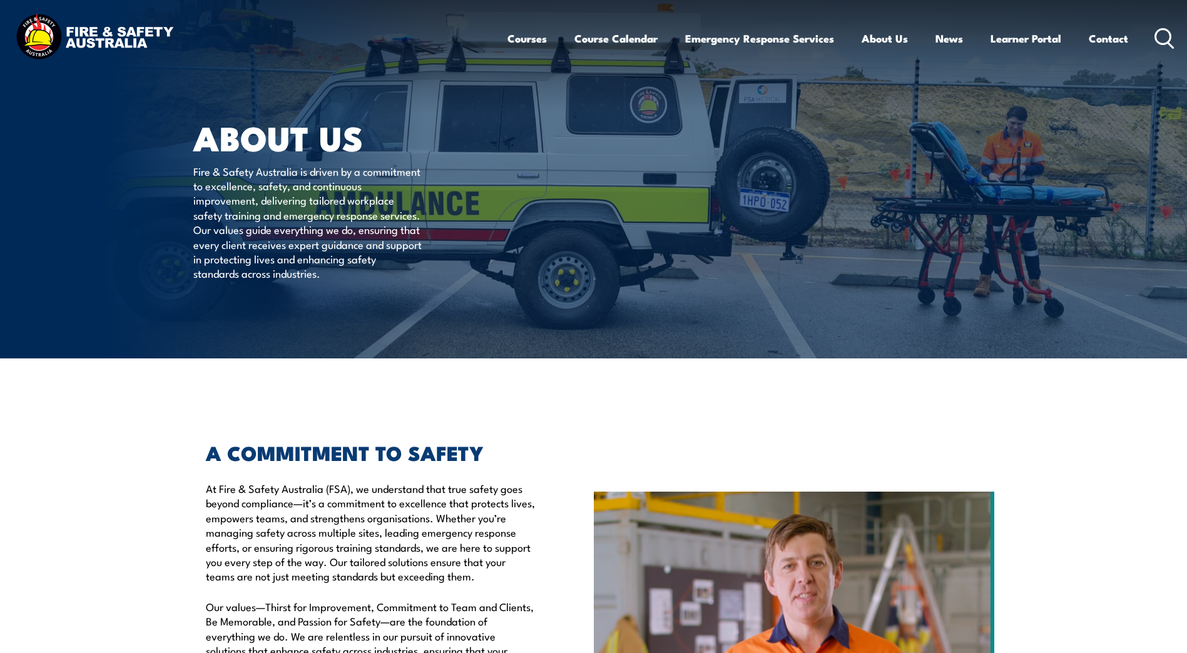 This screenshot has width=1187, height=653. Describe the element at coordinates (949, 38) in the screenshot. I see `a: News` at that location.